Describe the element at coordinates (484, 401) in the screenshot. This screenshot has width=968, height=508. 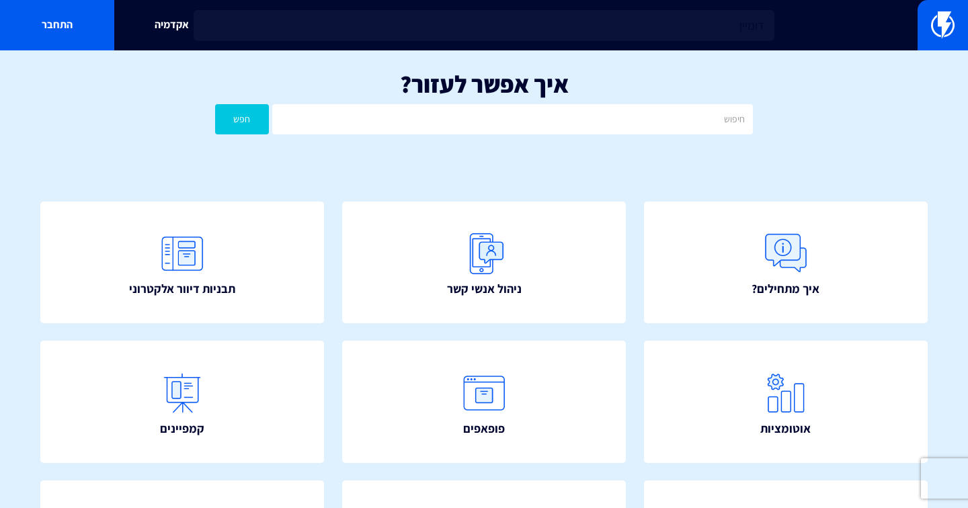
I see `a: פופאפים` at that location.